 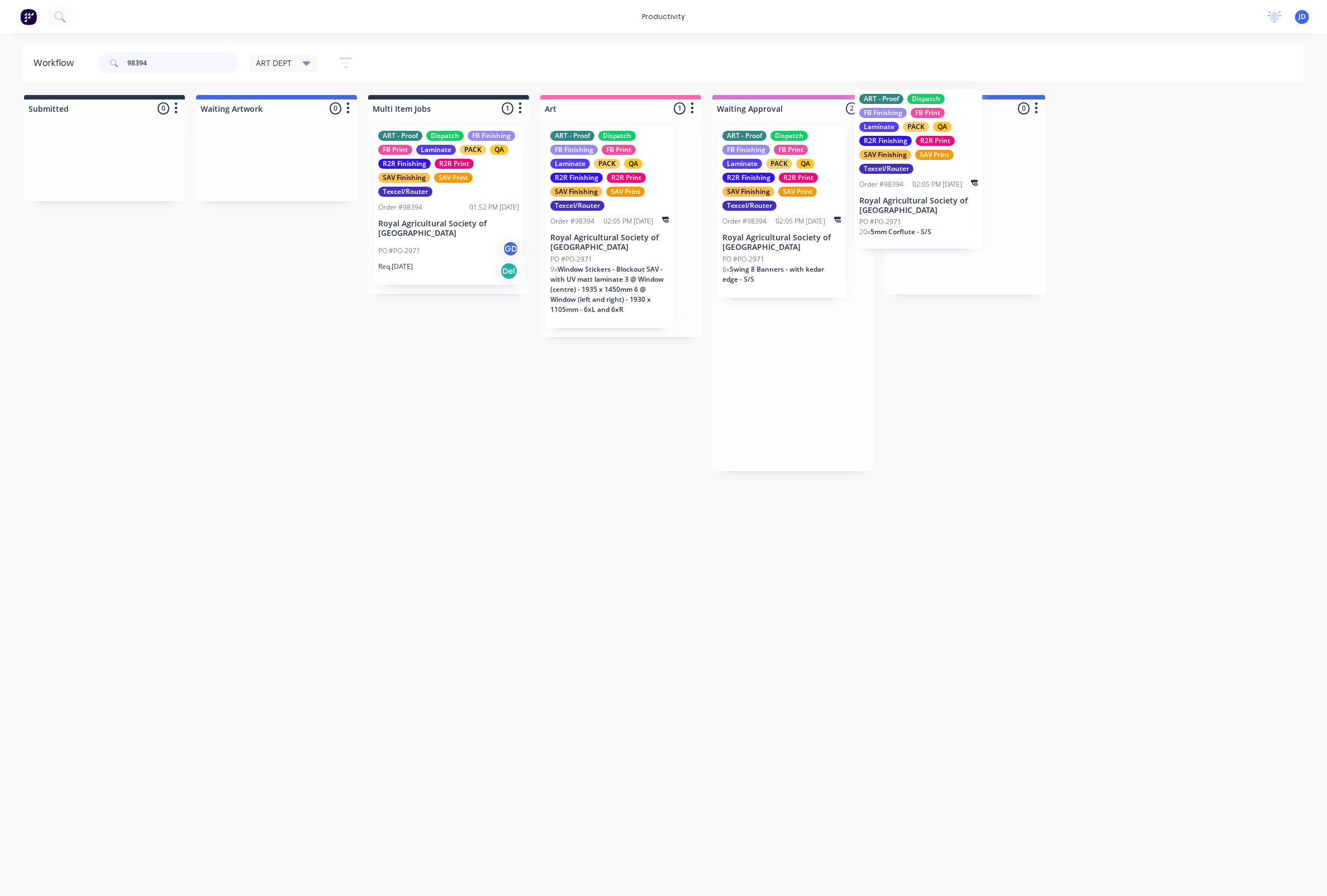 What do you see at coordinates (56, 63) in the screenshot?
I see `div: Workflow` at bounding box center [56, 63].